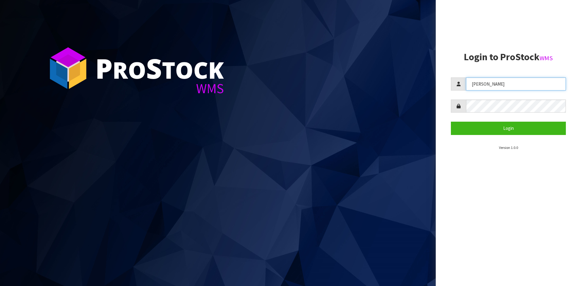 The height and width of the screenshot is (286, 581). I want to click on div: WMS, so click(160, 88).